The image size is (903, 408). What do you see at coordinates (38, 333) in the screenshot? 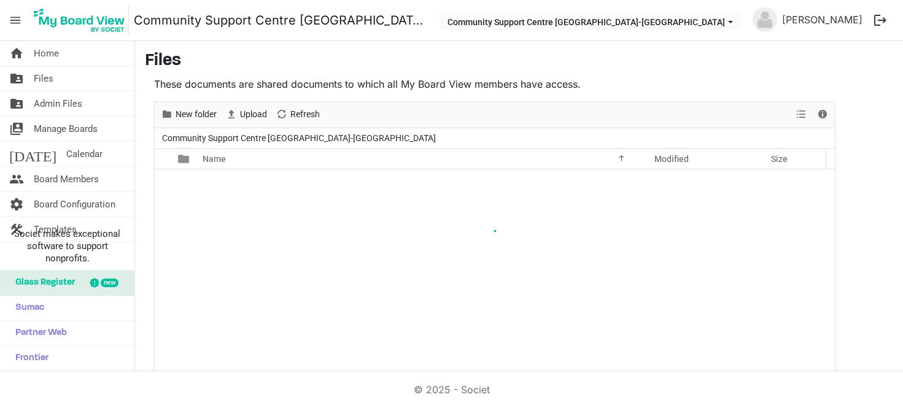
I see `span: Partner Web` at bounding box center [38, 333].